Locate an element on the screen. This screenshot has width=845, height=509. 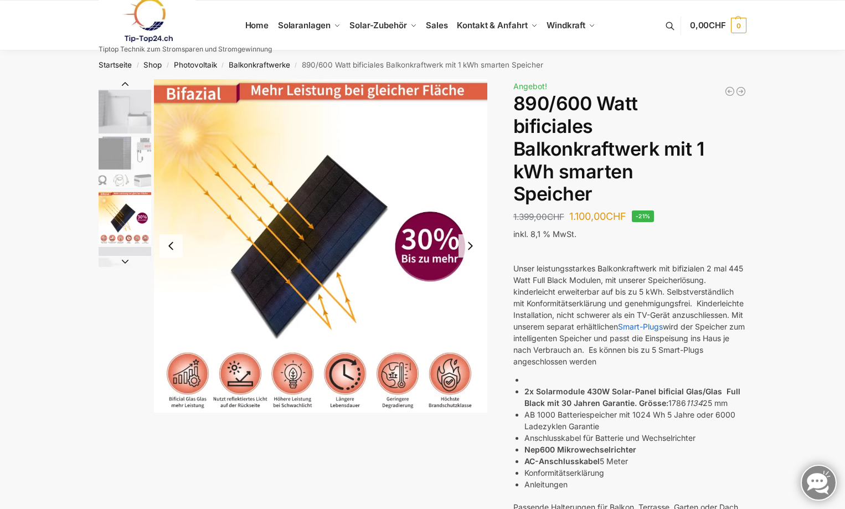
span: 0,00 is located at coordinates (707, 25).